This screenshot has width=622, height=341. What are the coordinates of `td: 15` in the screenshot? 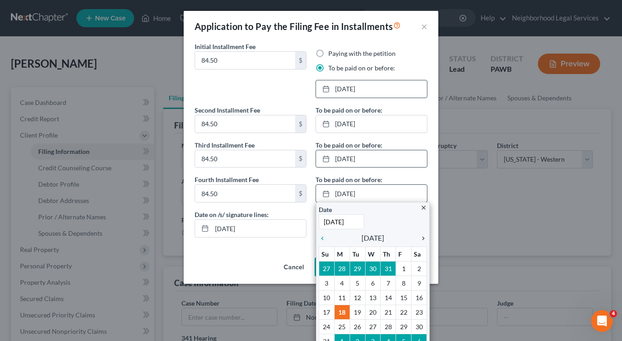 It's located at (403, 298).